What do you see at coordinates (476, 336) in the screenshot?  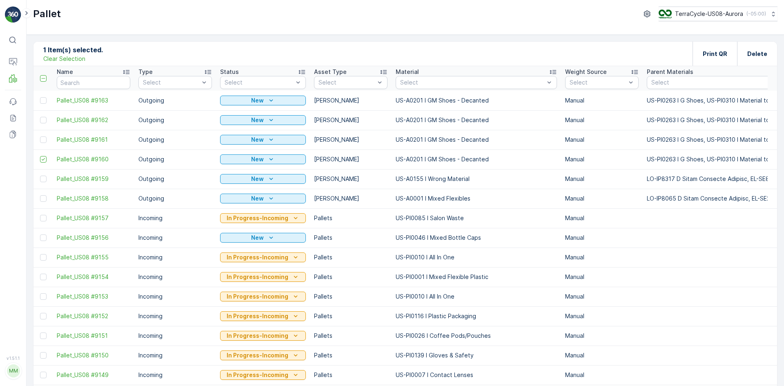 I see `p: US-PI0026 I Coffee Pods/Pouches` at bounding box center [476, 336].